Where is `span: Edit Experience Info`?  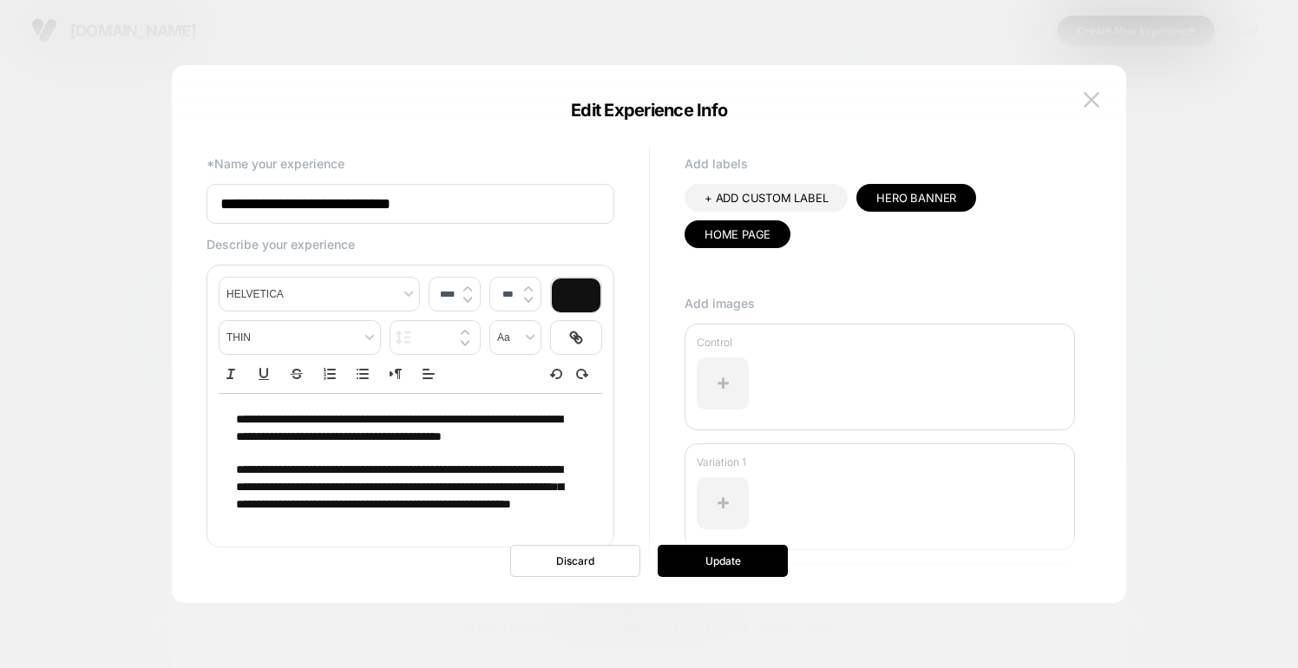
span: Edit Experience Info is located at coordinates (649, 110).